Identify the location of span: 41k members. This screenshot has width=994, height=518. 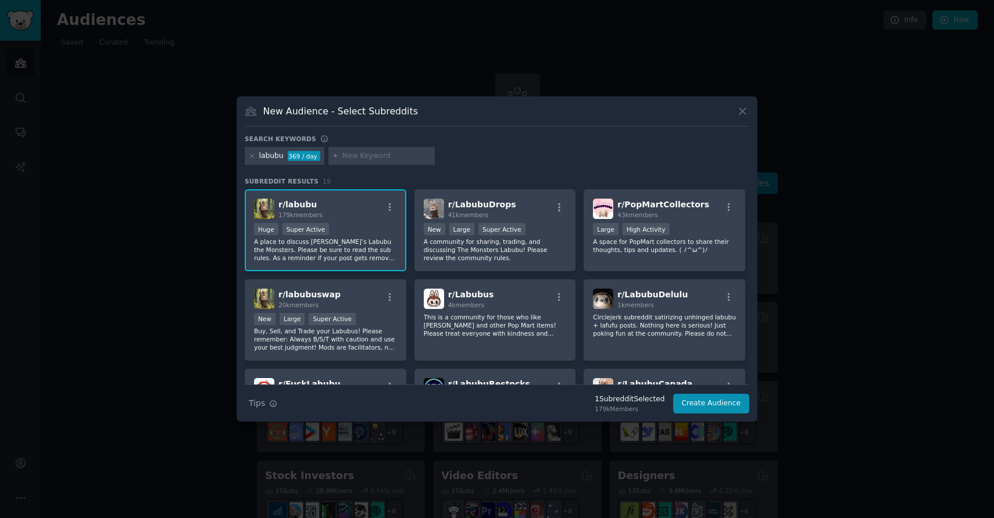
(468, 215).